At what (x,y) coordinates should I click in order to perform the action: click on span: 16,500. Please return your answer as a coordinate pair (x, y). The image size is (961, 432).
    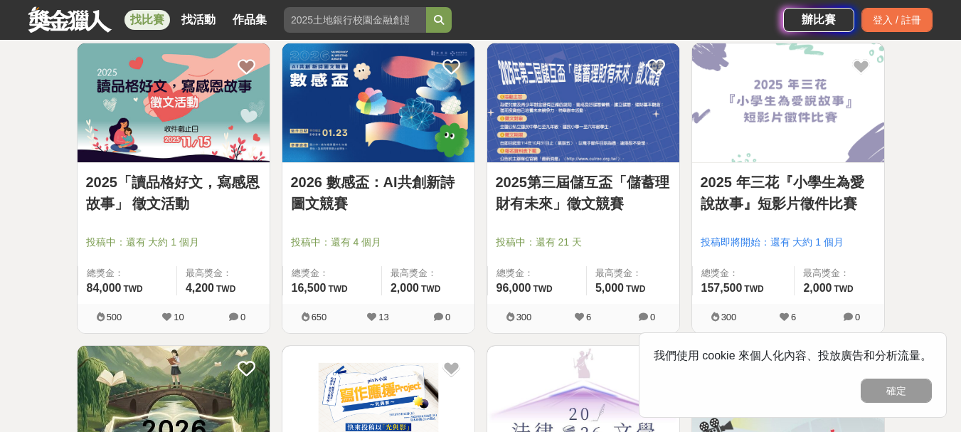
    Looking at the image, I should click on (309, 288).